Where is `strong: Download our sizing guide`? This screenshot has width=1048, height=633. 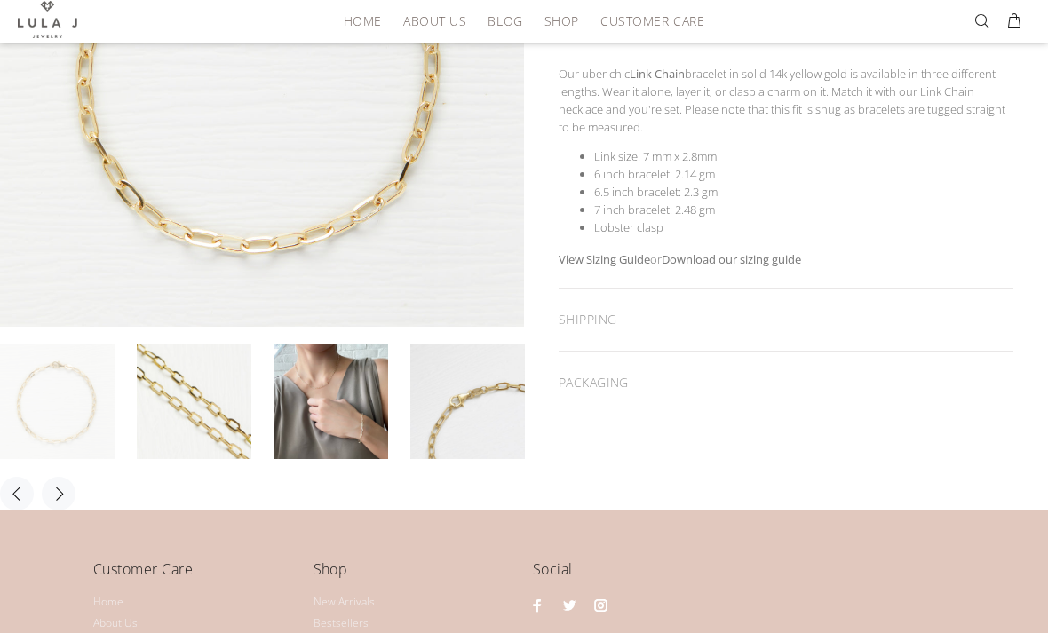
strong: Download our sizing guide is located at coordinates (731, 259).